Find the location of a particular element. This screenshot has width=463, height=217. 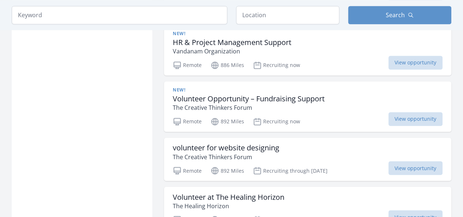

a: New! HR & Project Management Support Vandanam Organization Remote 886 Miles Recruiting now View o... is located at coordinates (308, 50).